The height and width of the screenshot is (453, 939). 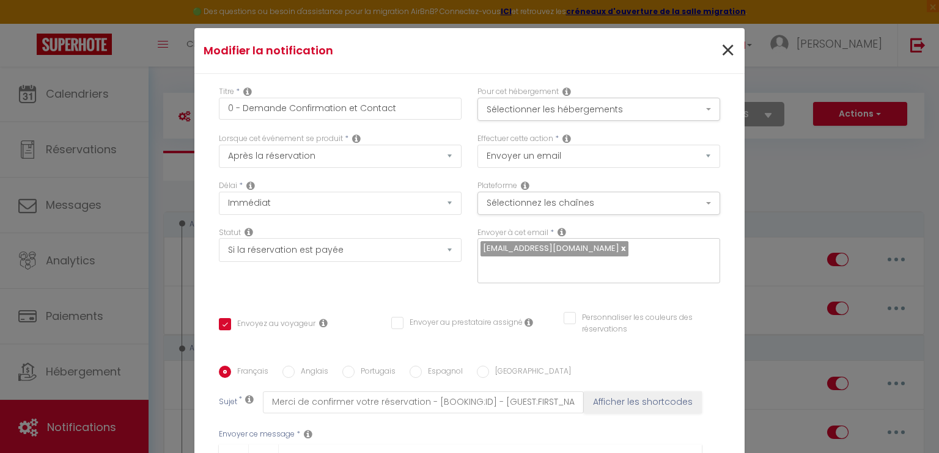 I want to click on label: Envoyer ce message, so click(x=257, y=434).